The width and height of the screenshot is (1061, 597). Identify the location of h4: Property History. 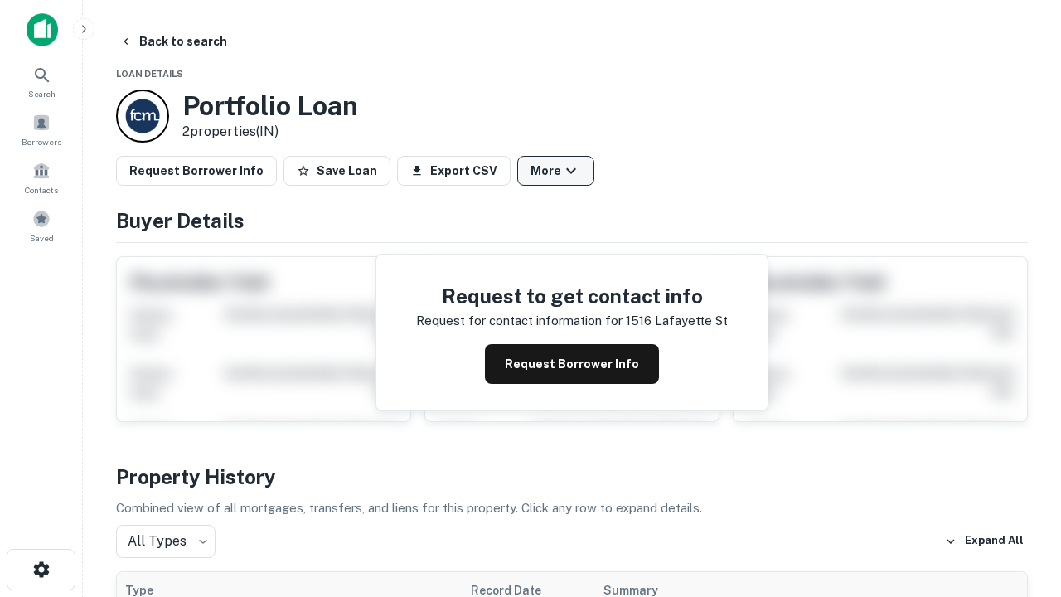
(572, 476).